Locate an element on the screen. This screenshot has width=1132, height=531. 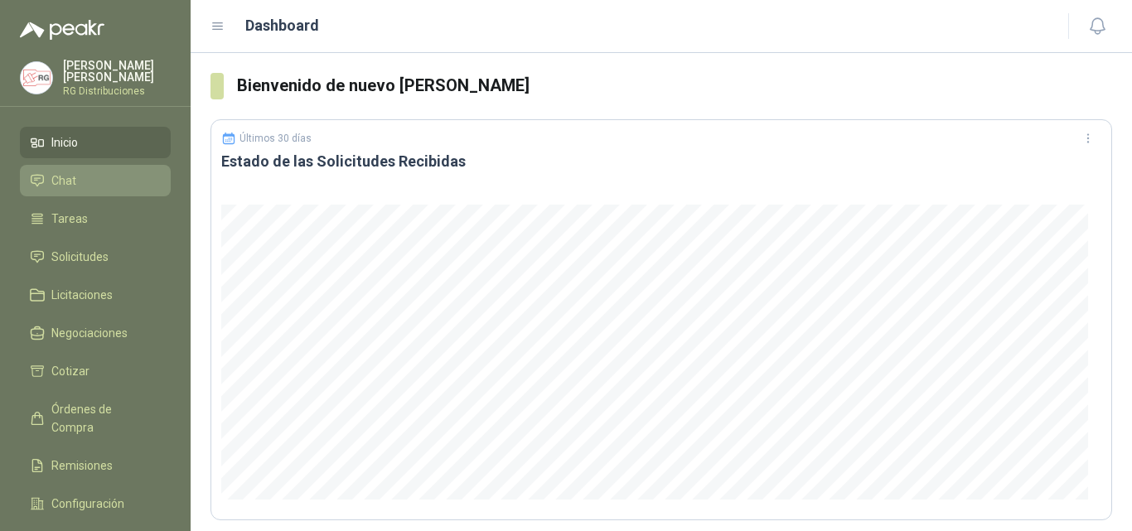
a: Negociaciones is located at coordinates (95, 333).